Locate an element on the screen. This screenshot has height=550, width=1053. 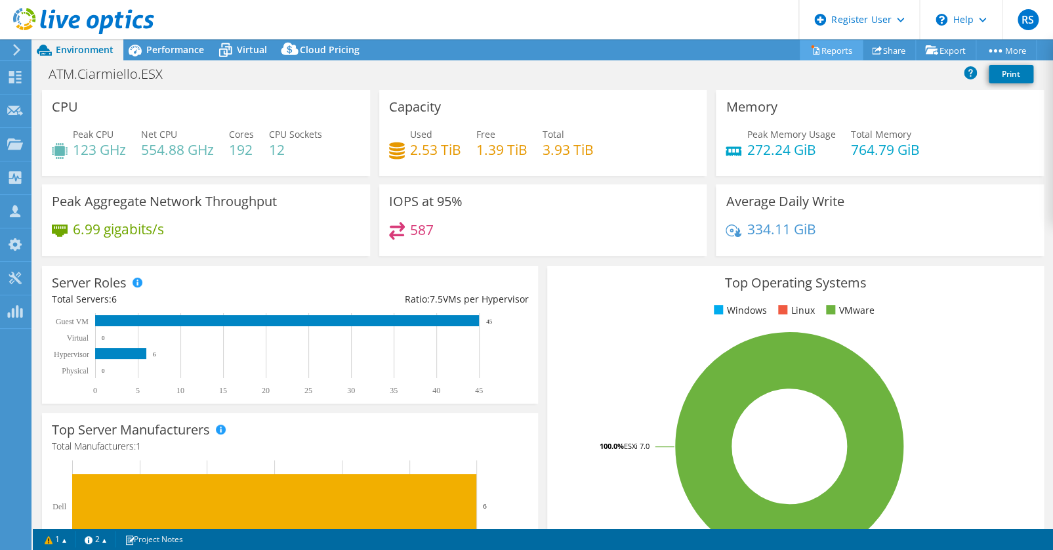
text: Hypervisor is located at coordinates (71, 354).